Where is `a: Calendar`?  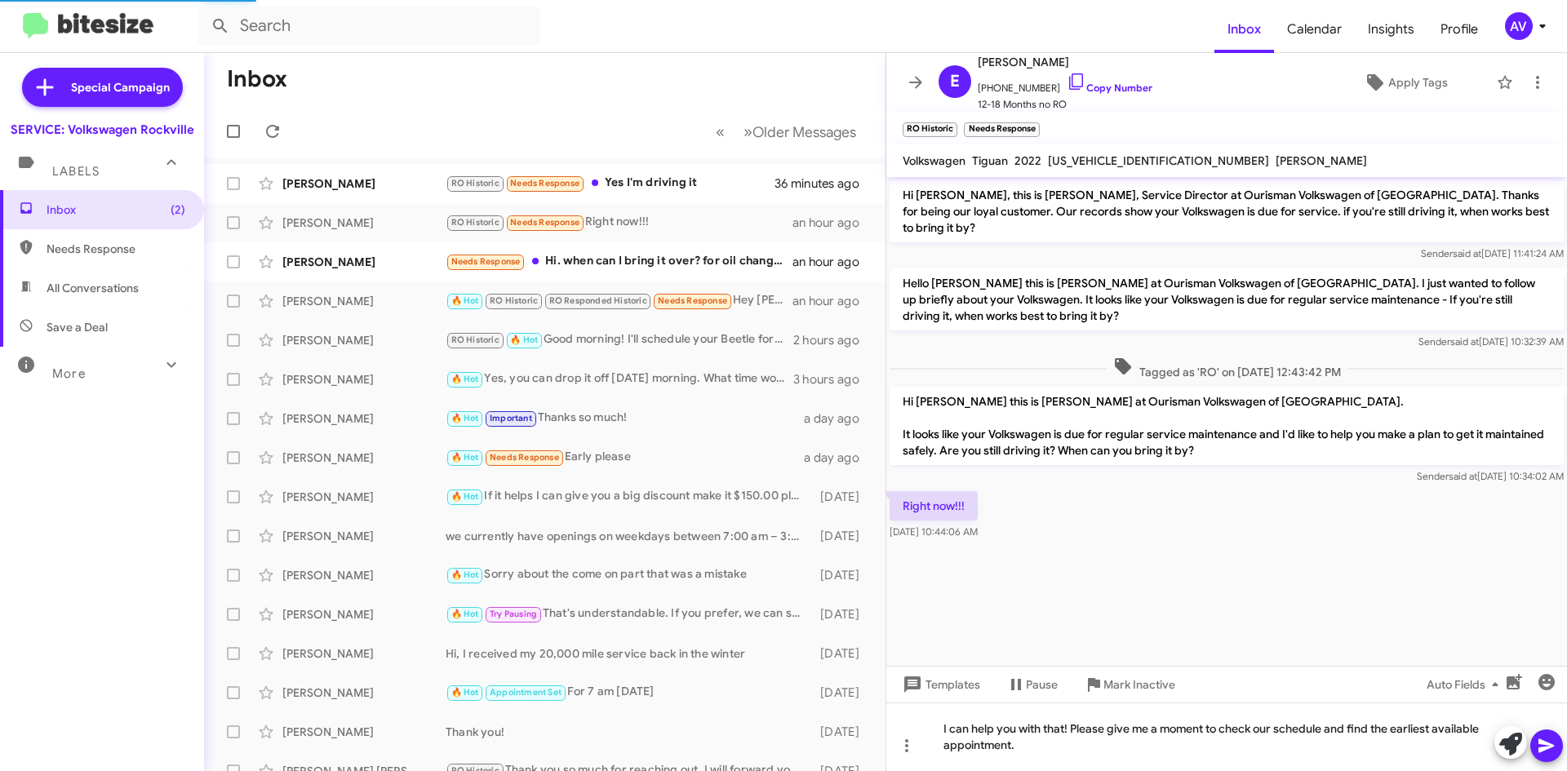
a: Calendar is located at coordinates (1314, 29).